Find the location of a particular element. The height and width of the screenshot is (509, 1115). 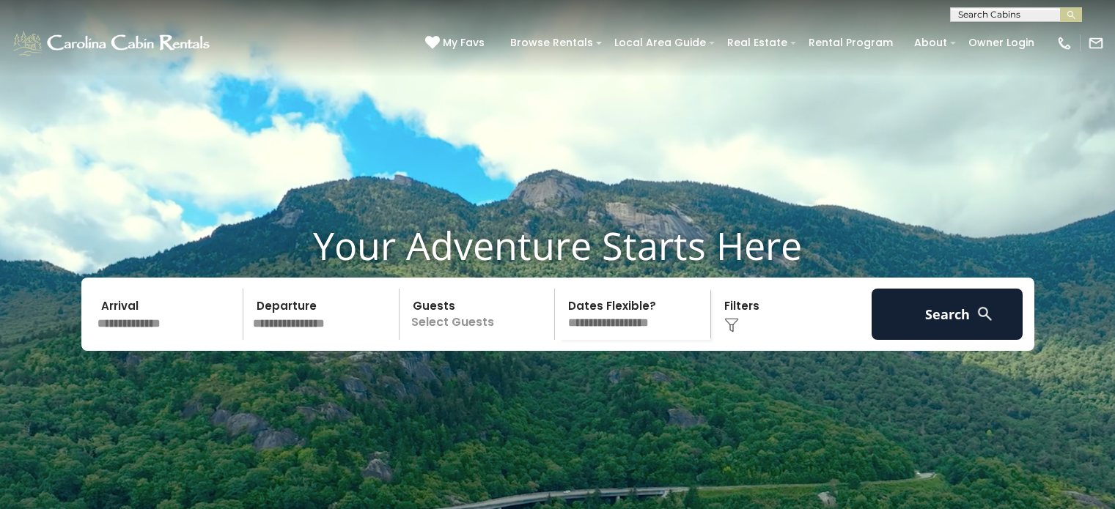

img: White-1-1-2.png is located at coordinates (112, 43).